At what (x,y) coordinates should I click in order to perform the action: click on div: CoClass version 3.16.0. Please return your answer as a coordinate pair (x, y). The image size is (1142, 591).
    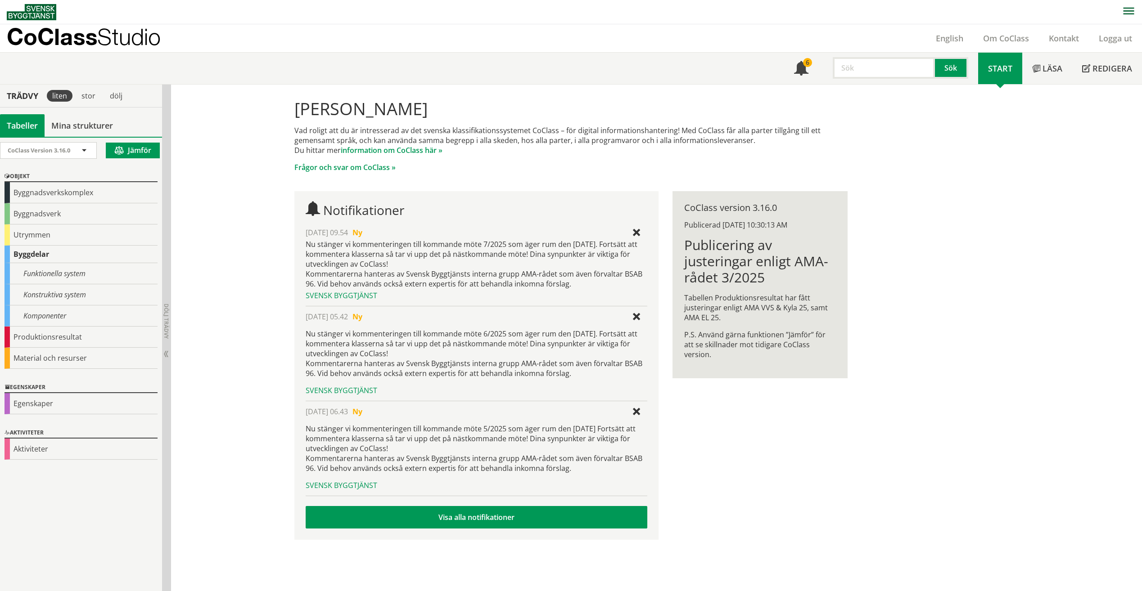
    Looking at the image, I should click on (760, 208).